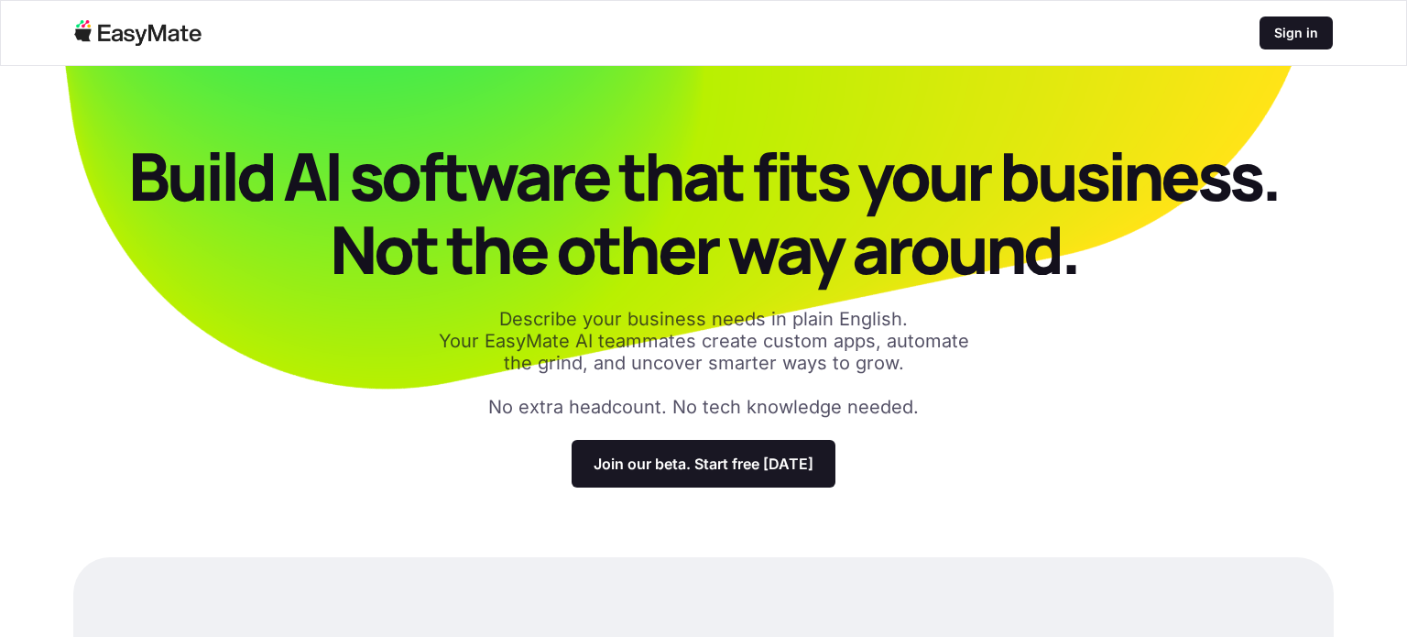  I want to click on p: Describe your business needs in plain English. Your EasyMate AI teammates create custom apps, aut..., so click(704, 341).